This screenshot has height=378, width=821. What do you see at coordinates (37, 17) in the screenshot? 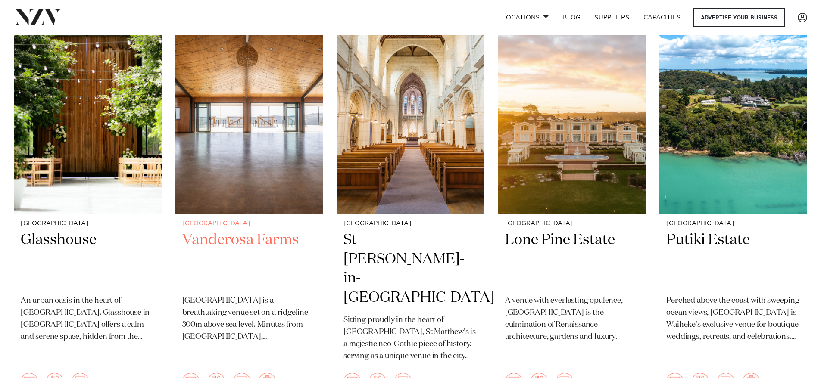
I see `img: nzv-logo.png` at bounding box center [37, 17].